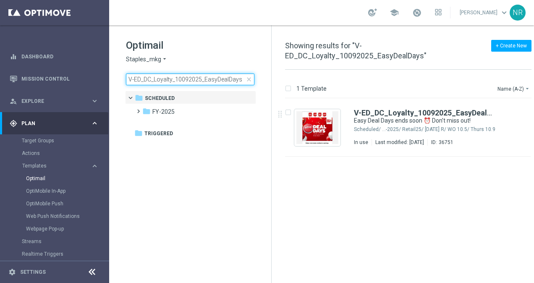 The height and width of the screenshot is (283, 534). What do you see at coordinates (429, 112) in the screenshot?
I see `b: V-ED_DC_Loyalty_10092025_EasyDealDays` at bounding box center [429, 112].